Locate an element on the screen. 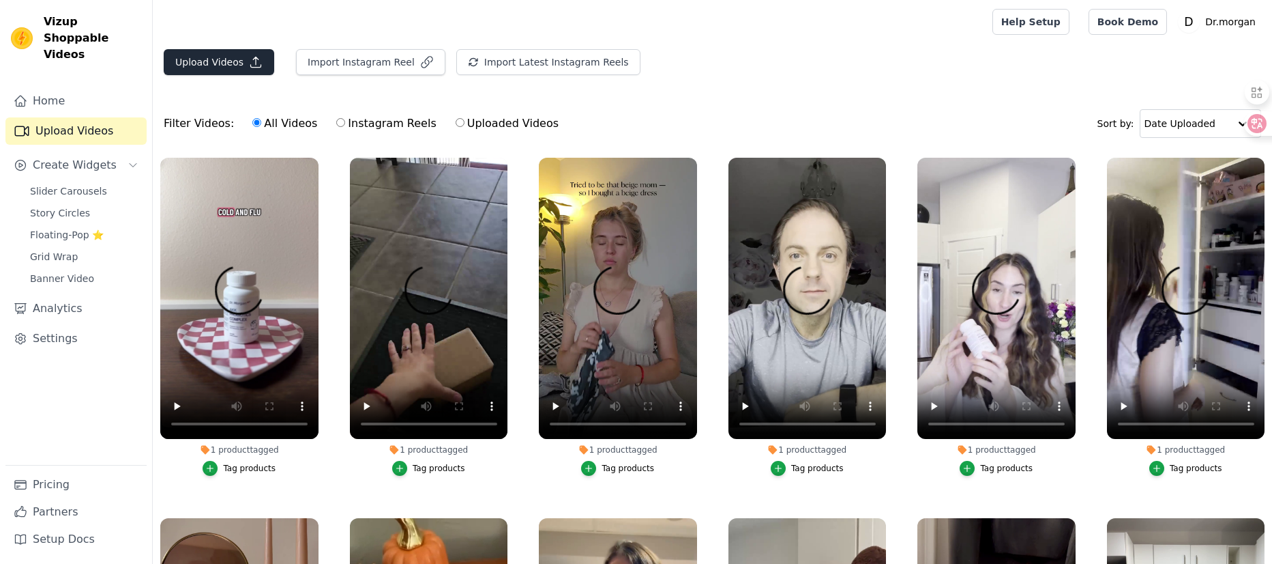 The height and width of the screenshot is (564, 1272). img: Vizup is located at coordinates (22, 38).